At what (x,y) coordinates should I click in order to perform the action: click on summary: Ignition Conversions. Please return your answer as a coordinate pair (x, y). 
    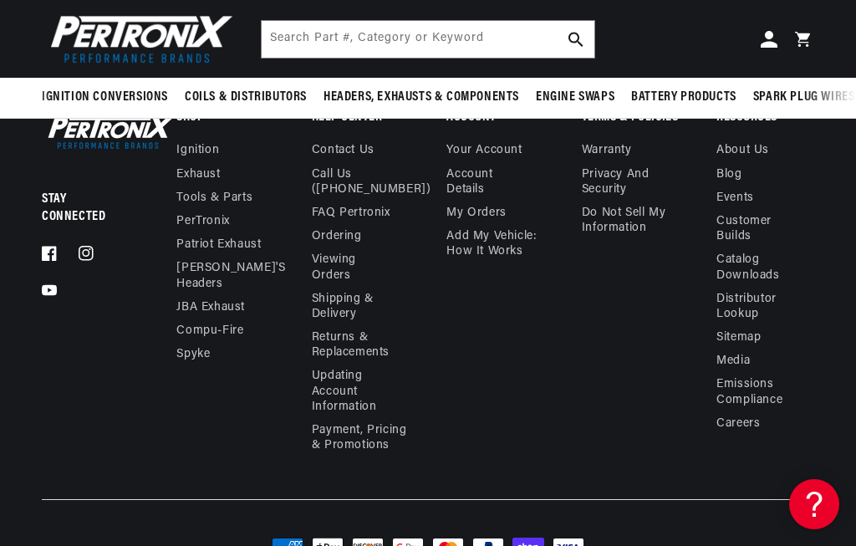
    Looking at the image, I should click on (109, 97).